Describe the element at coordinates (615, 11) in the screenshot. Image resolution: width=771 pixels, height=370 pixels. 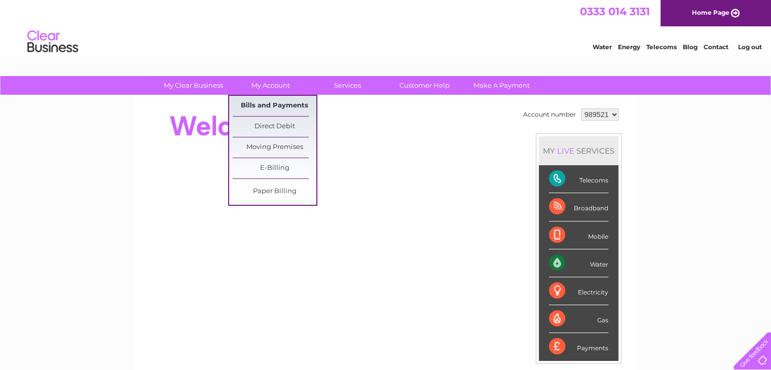
I see `a: 0333 014 3131` at that location.